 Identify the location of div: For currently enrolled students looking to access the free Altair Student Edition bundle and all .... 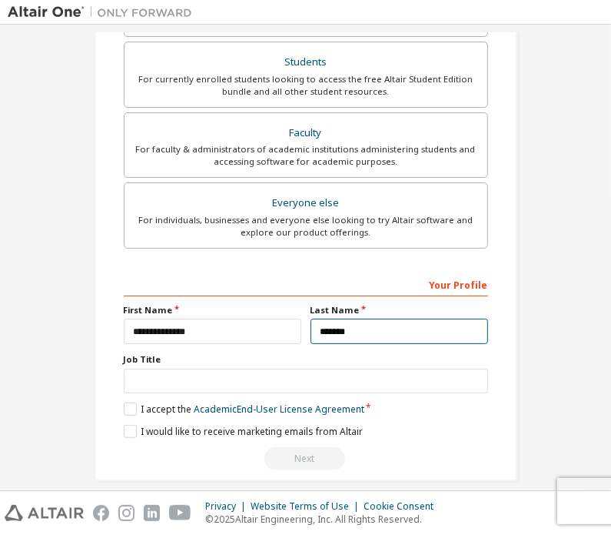
(306, 85).